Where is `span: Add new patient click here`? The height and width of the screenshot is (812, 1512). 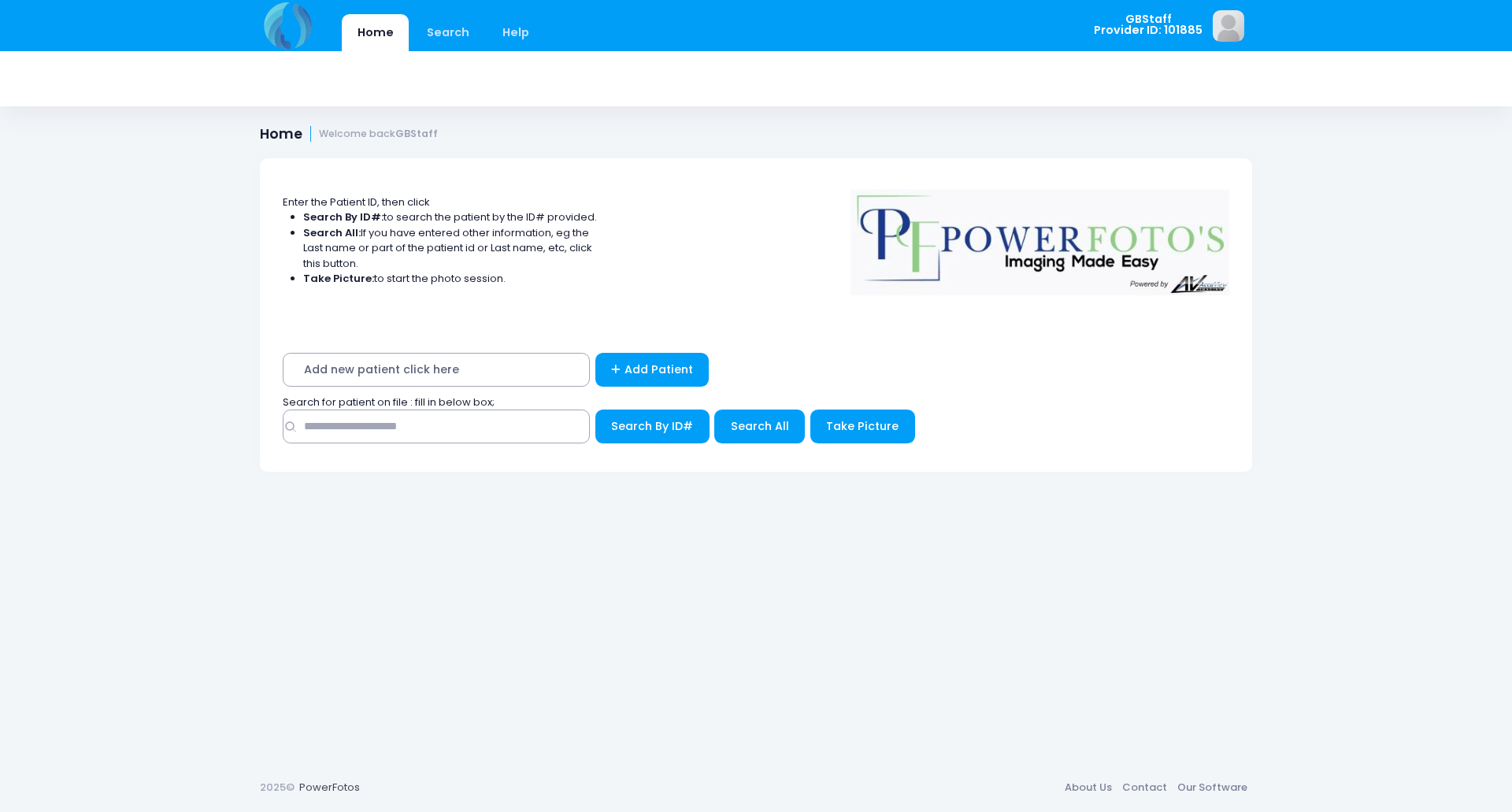
span: Add new patient click here is located at coordinates (436, 369).